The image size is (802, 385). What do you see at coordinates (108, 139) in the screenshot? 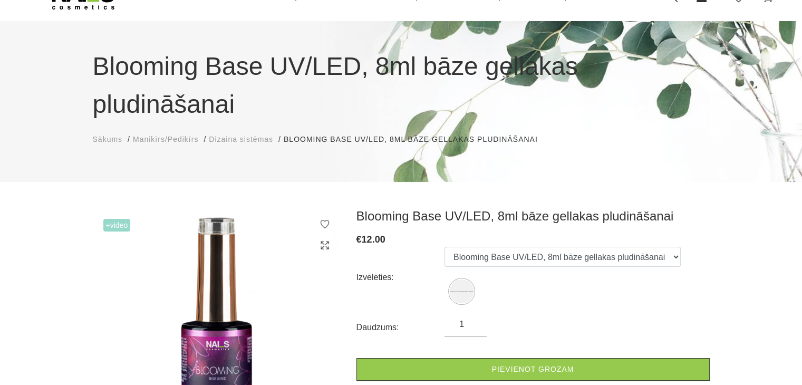
I see `span: Sākums` at bounding box center [108, 139].